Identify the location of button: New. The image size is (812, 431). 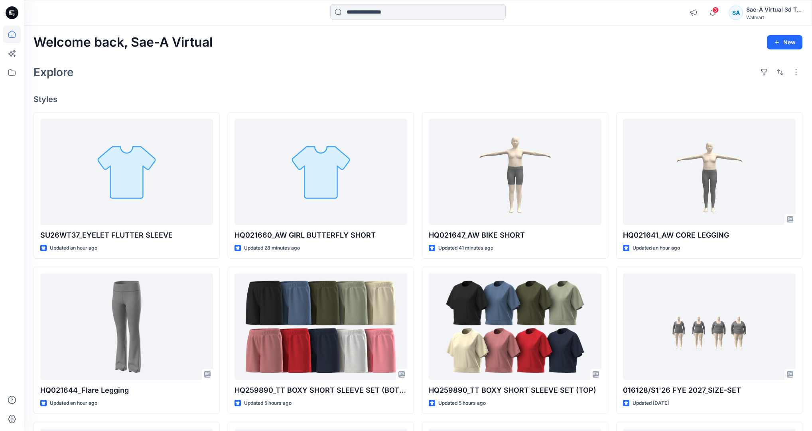
(784, 42).